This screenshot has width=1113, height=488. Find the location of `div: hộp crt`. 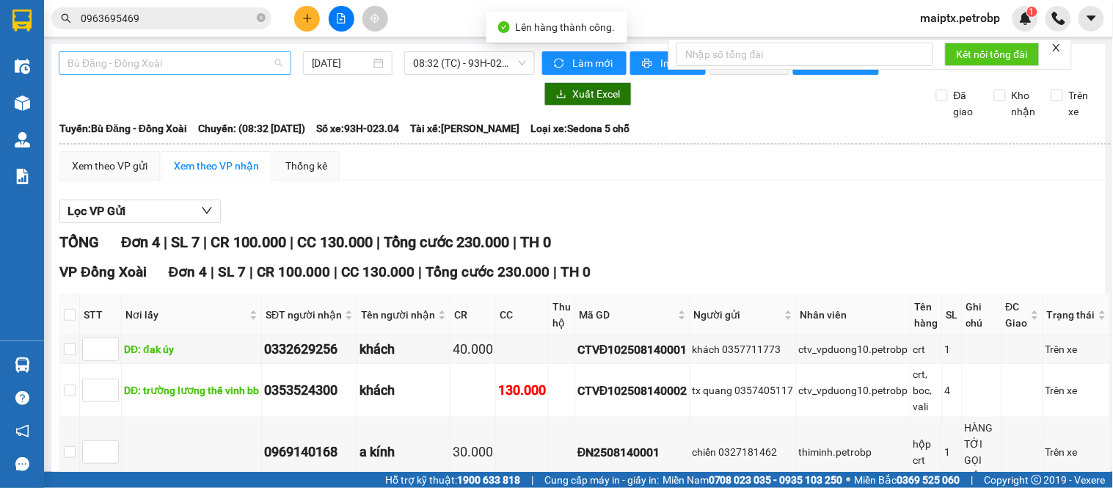

div: hộp crt is located at coordinates (926, 452).